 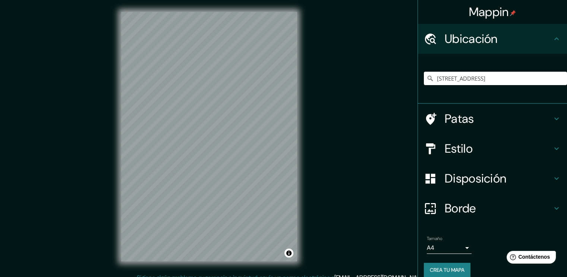 I want to click on canvas: Mapa, so click(x=209, y=136).